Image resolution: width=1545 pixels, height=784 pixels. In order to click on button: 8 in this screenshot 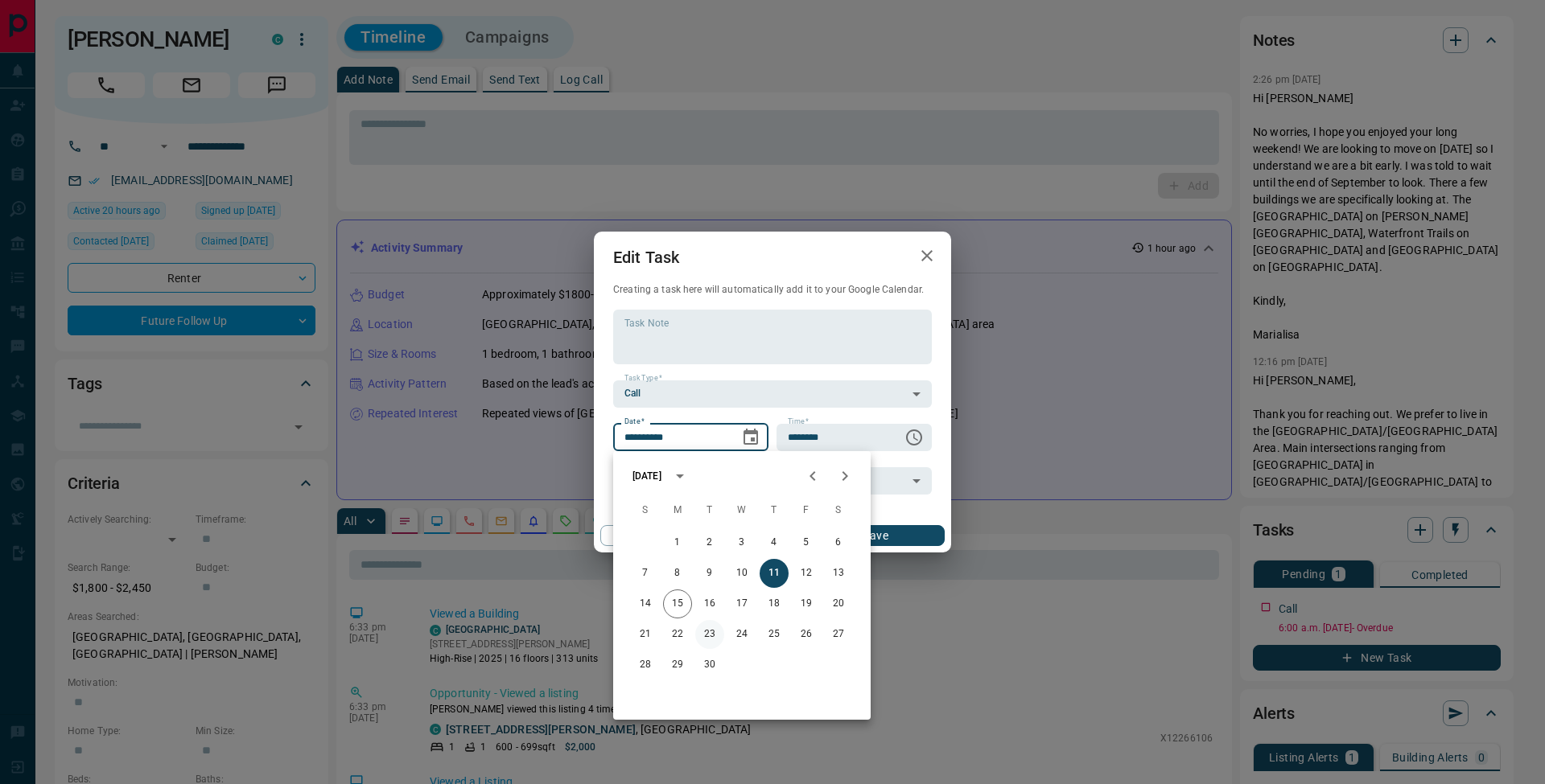, I will do `click(677, 573)`.